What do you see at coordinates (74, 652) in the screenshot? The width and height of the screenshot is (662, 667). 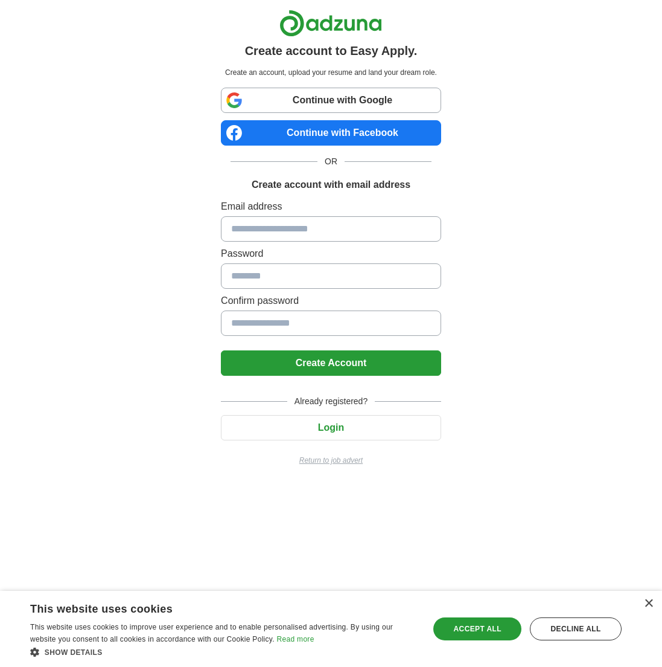 I see `span: Show details` at bounding box center [74, 652].